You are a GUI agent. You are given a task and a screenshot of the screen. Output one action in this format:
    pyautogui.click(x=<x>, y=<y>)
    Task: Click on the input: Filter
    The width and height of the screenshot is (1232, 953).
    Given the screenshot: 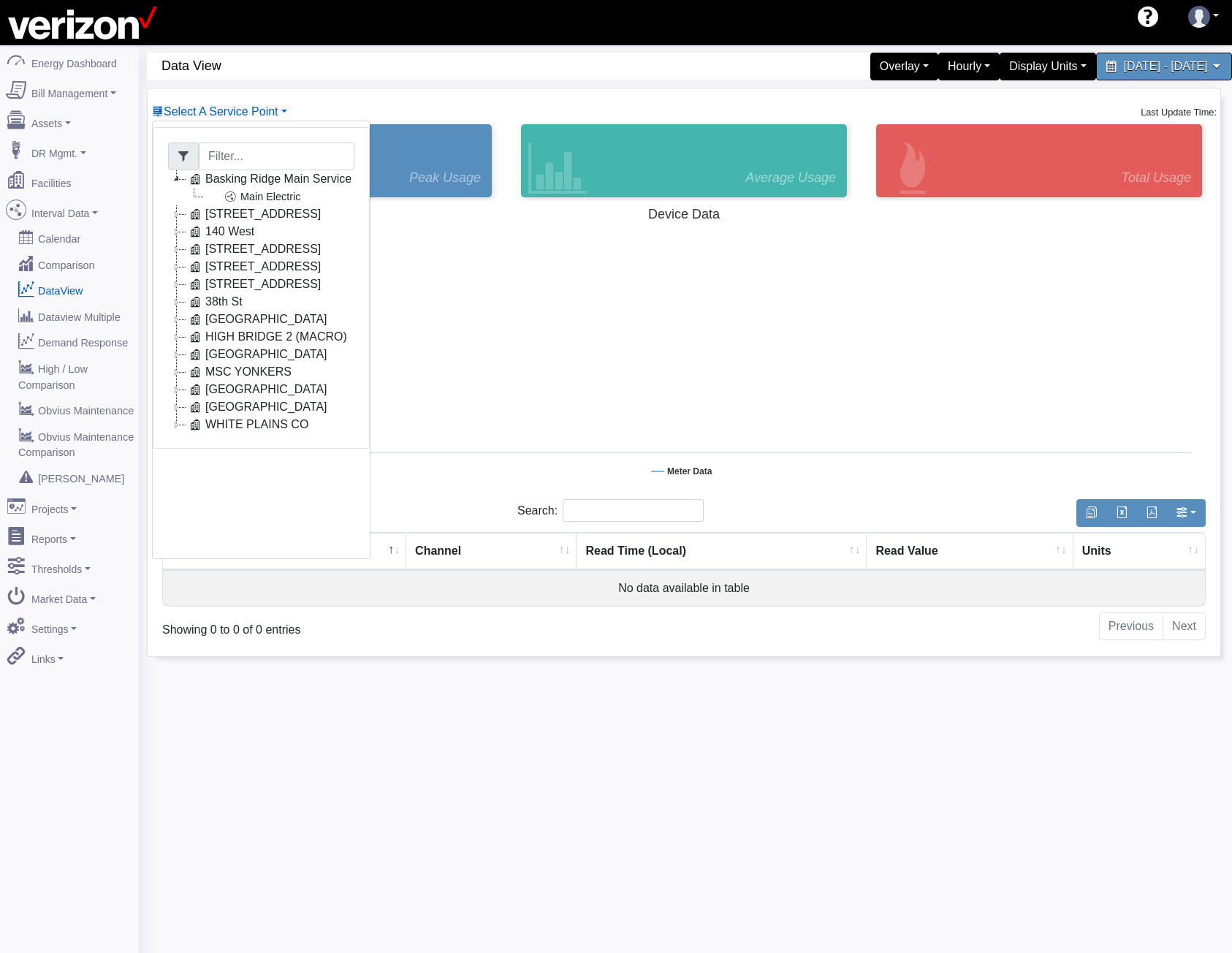 What is the action you would take?
    pyautogui.click(x=276, y=156)
    